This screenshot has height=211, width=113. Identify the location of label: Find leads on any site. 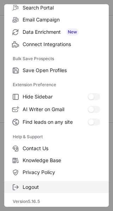
(56, 122).